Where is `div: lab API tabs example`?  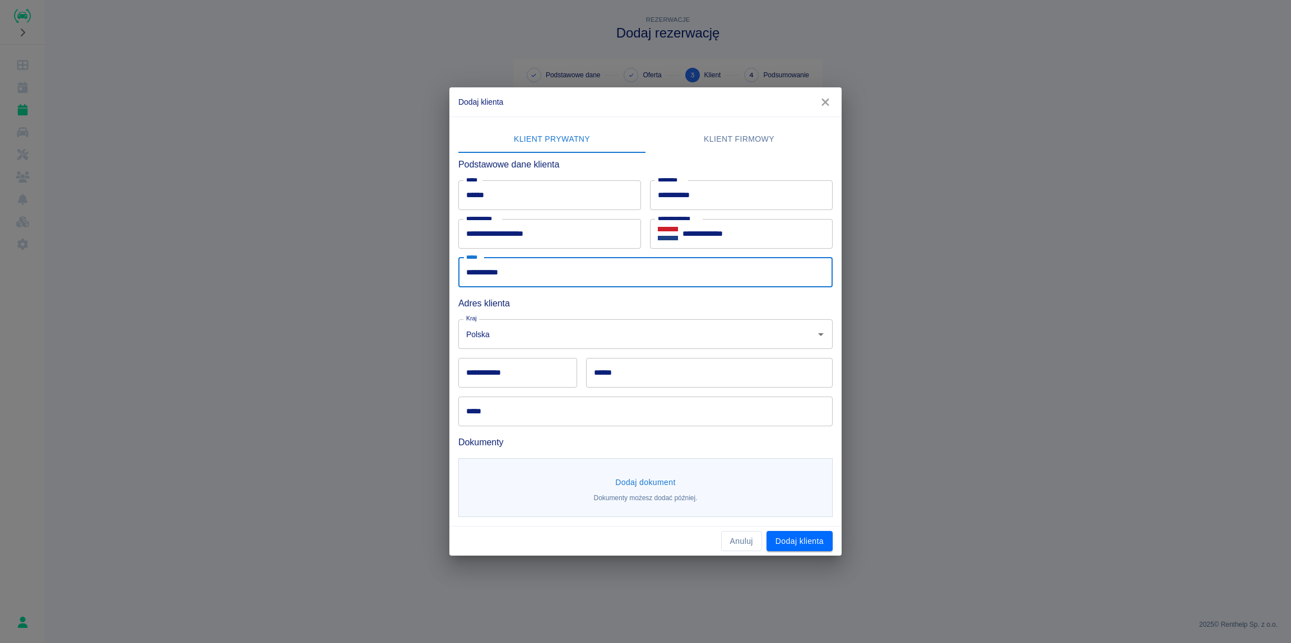 div: lab API tabs example is located at coordinates (646, 140).